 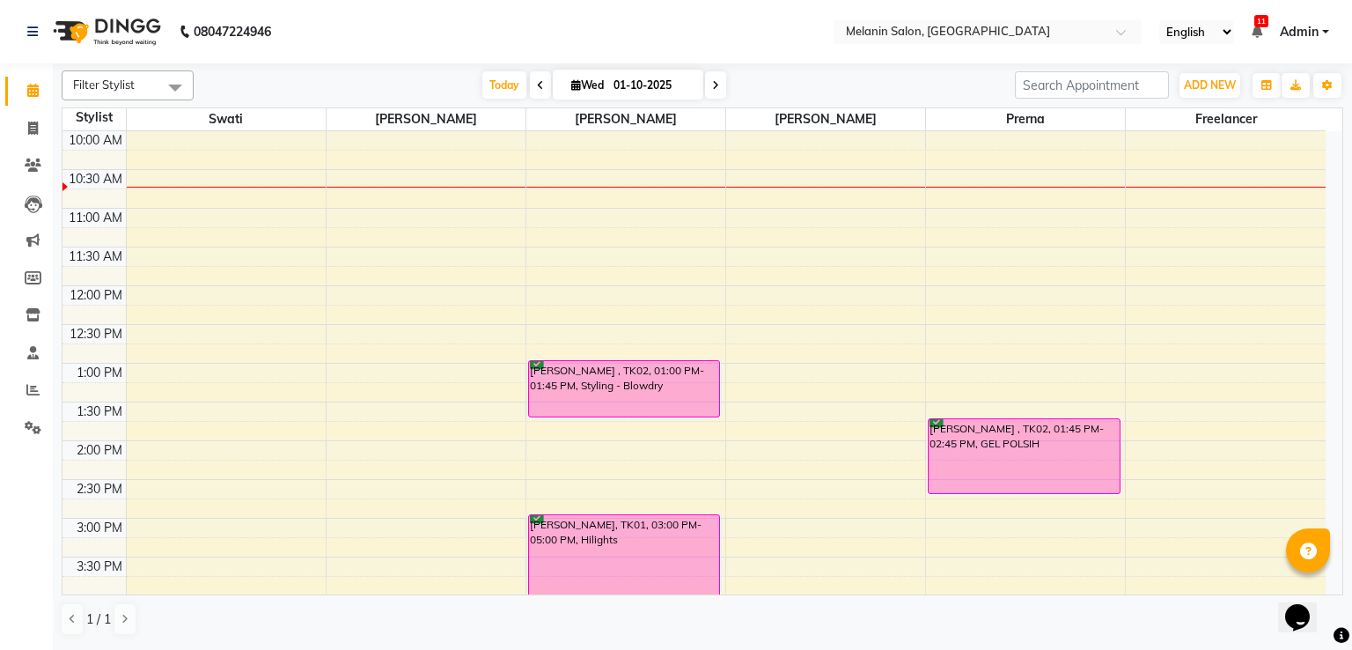 What do you see at coordinates (95, 256) in the screenshot?
I see `div: 11:30 AM` at bounding box center [95, 256].